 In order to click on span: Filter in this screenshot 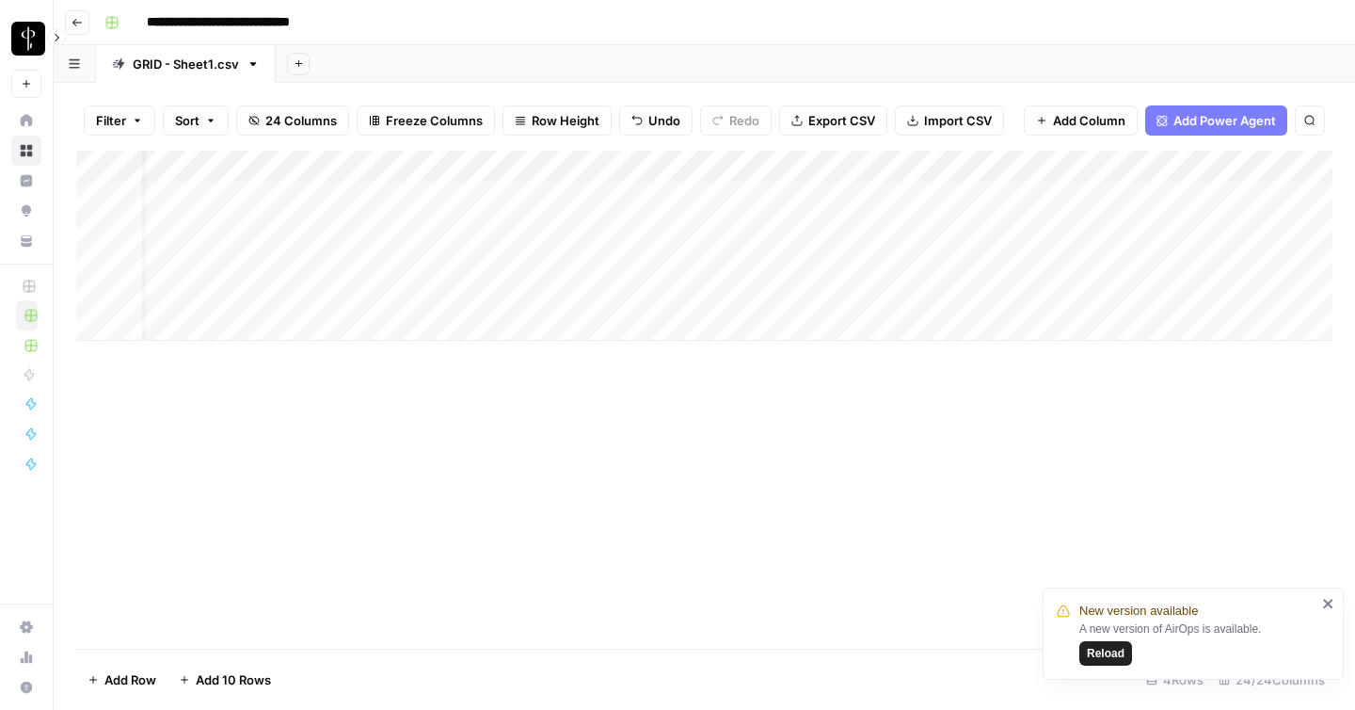, I will do `click(111, 120)`.